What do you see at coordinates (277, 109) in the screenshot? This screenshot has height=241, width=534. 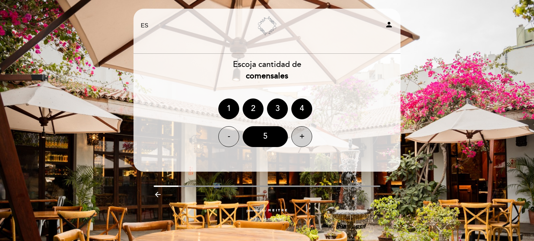 I see `div: 3` at bounding box center [277, 109].